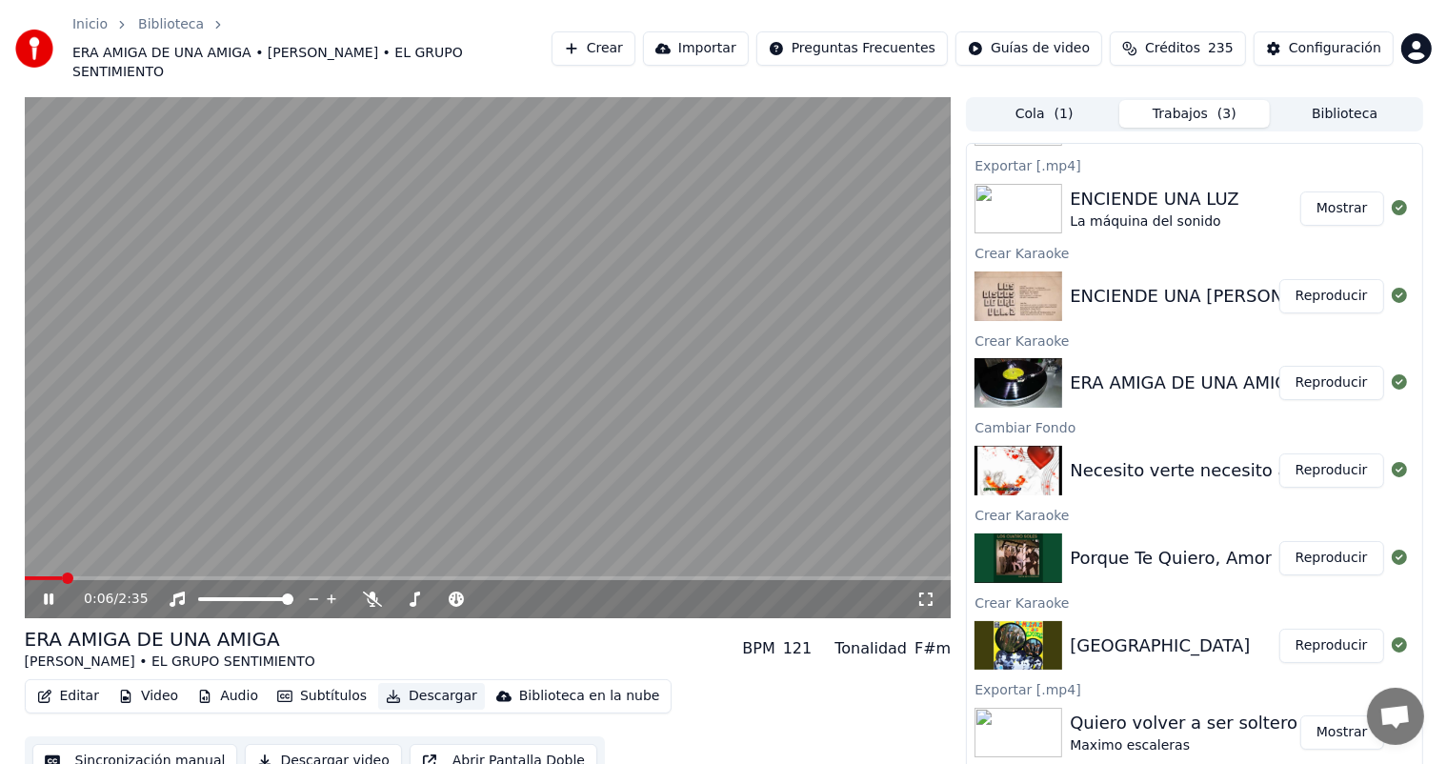  What do you see at coordinates (1195, 113) in the screenshot?
I see `button: Trabajos` at bounding box center [1195, 113].